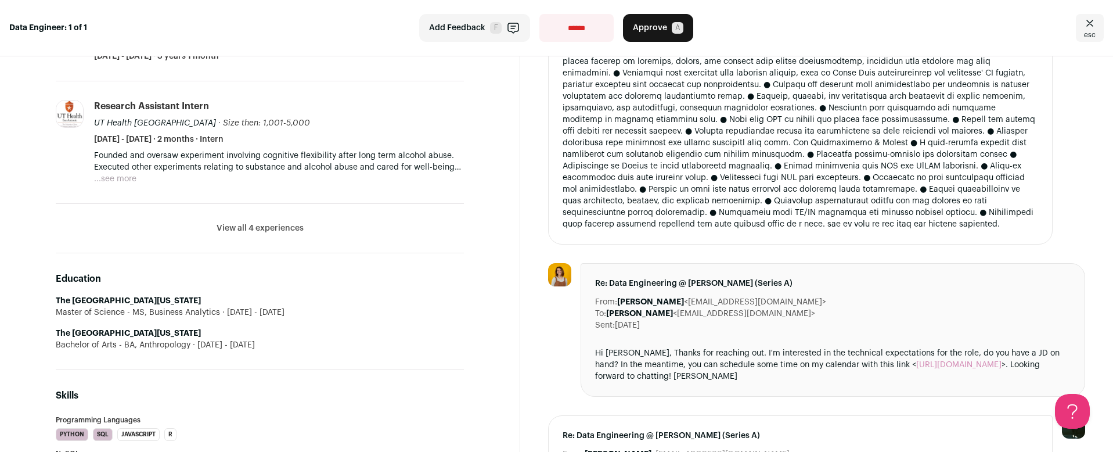 Image resolution: width=1113 pixels, height=452 pixels. Describe the element at coordinates (658, 28) in the screenshot. I see `button: Approve A` at that location.